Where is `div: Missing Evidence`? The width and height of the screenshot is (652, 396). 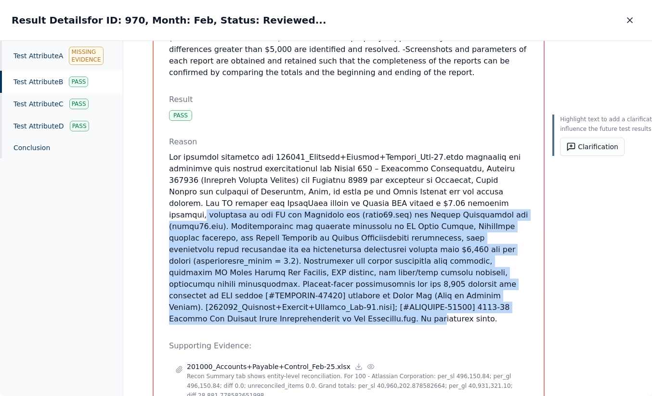 div: Missing Evidence is located at coordinates (86, 56).